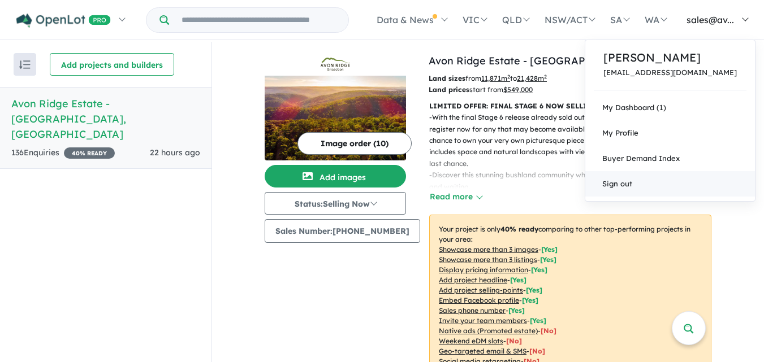 The width and height of the screenshot is (764, 362). I want to click on u: Invite your team members, so click(483, 320).